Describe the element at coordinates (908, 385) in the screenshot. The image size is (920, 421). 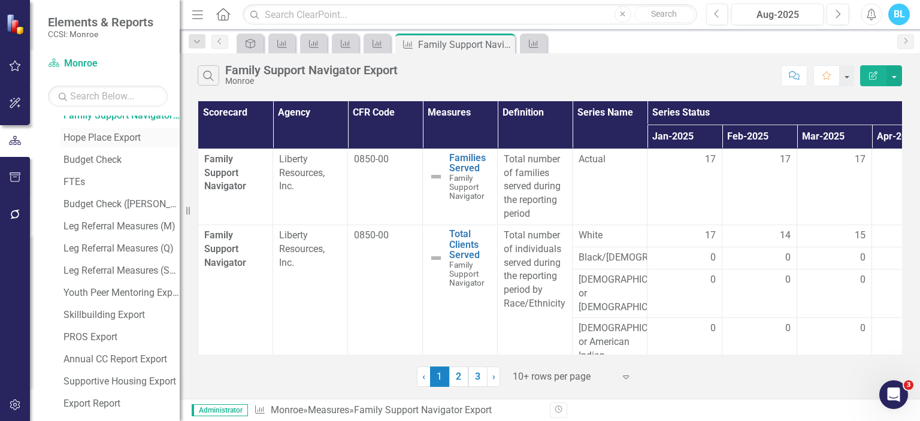
I see `span: 3` at that location.